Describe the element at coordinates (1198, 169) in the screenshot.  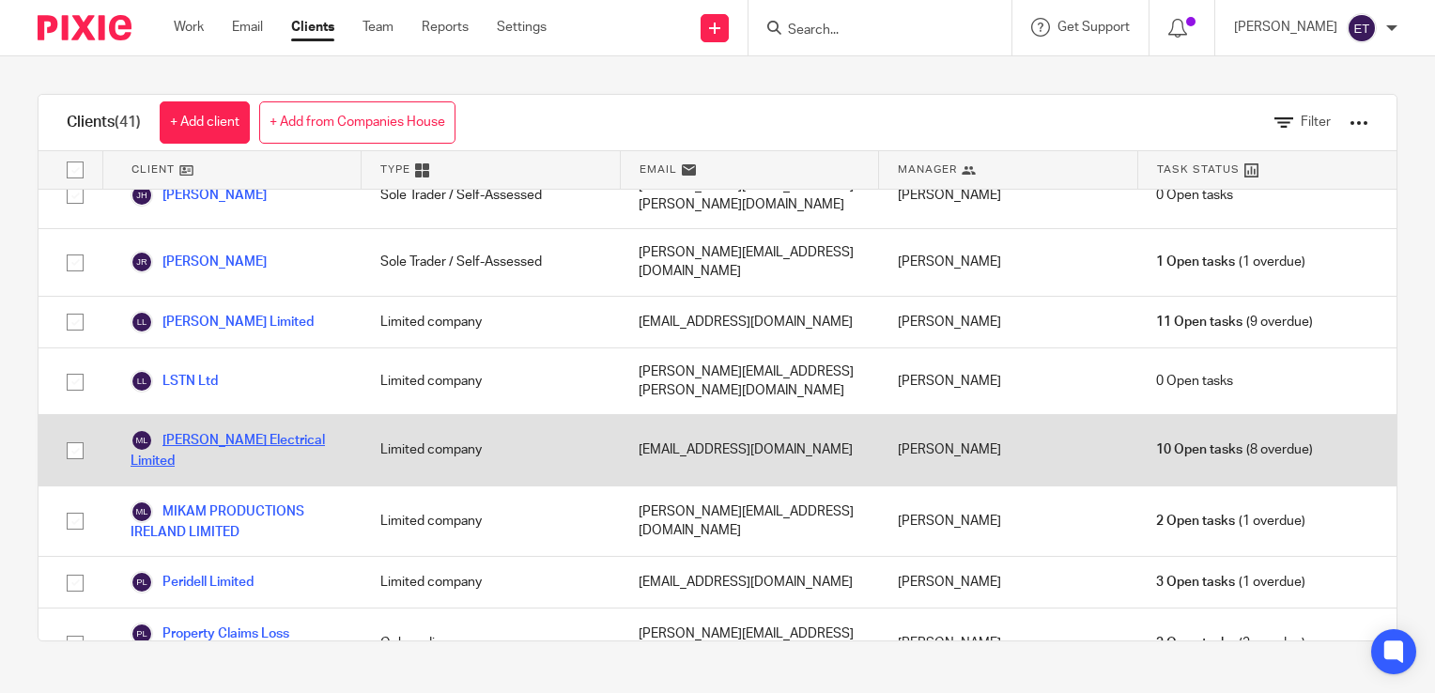
I see `span: Task Status` at that location.